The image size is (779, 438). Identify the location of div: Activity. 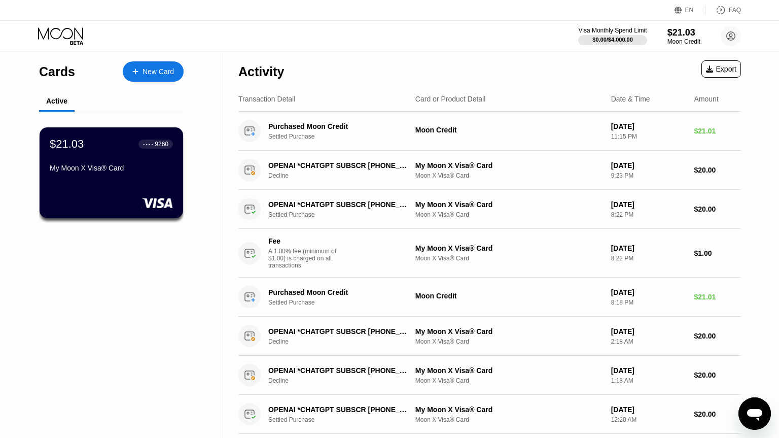
(261, 72).